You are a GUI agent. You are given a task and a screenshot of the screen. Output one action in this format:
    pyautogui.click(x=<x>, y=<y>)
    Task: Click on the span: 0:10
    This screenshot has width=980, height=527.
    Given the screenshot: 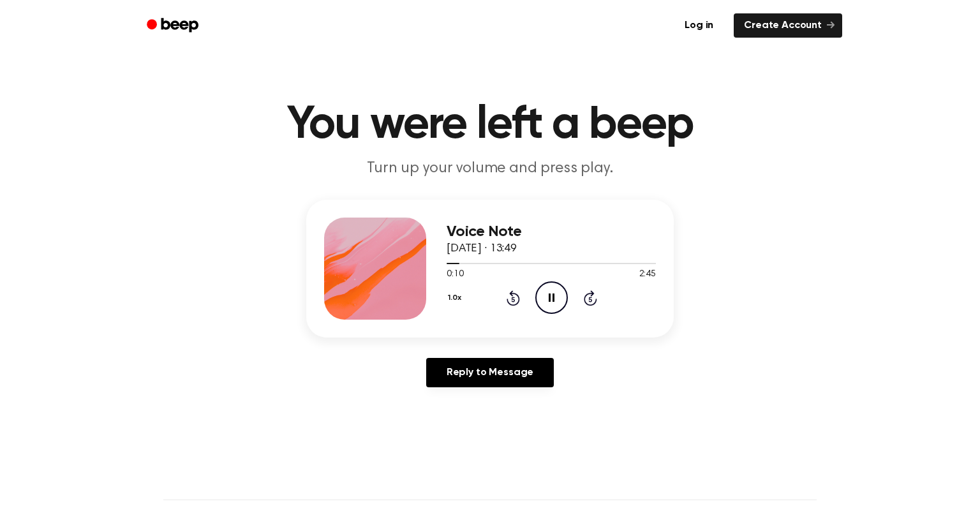 What is the action you would take?
    pyautogui.click(x=455, y=274)
    